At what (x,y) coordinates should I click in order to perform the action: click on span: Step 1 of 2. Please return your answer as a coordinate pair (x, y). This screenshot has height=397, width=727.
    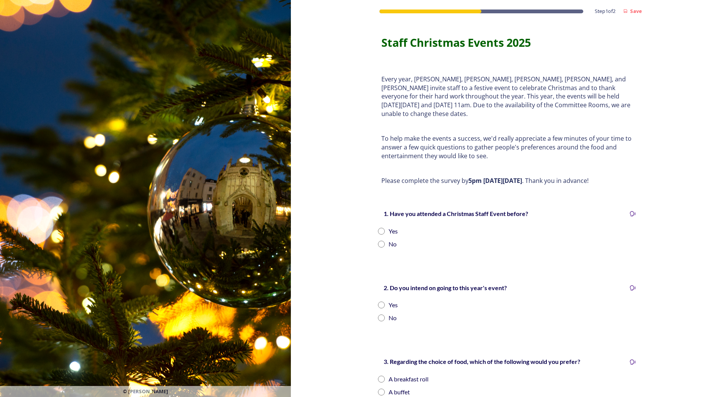
    Looking at the image, I should click on (605, 11).